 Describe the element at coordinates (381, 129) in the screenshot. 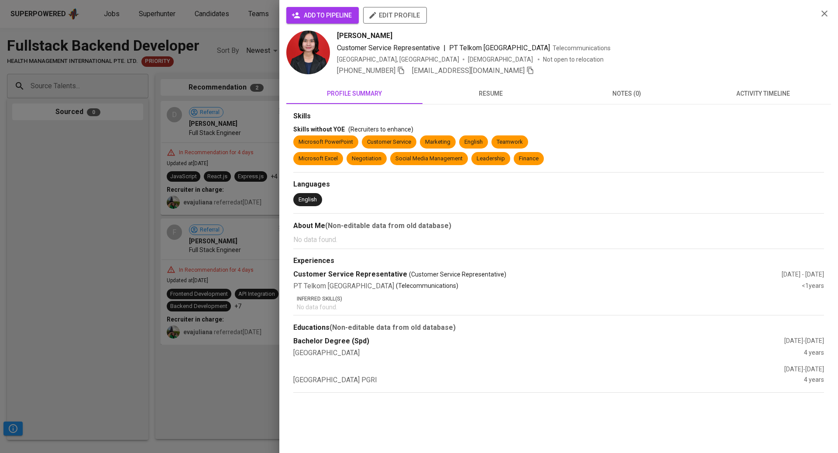

I see `span: (Recruiters to enhance)` at that location.